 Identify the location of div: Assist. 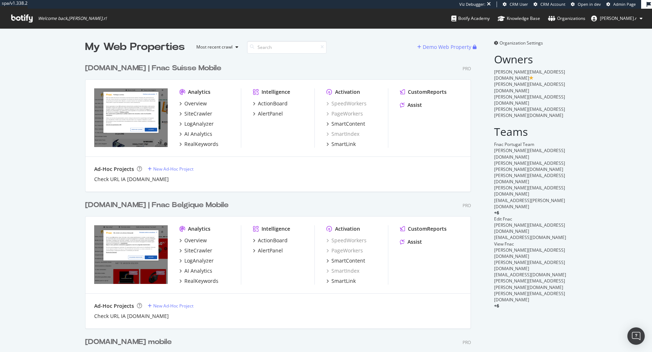
(415, 105).